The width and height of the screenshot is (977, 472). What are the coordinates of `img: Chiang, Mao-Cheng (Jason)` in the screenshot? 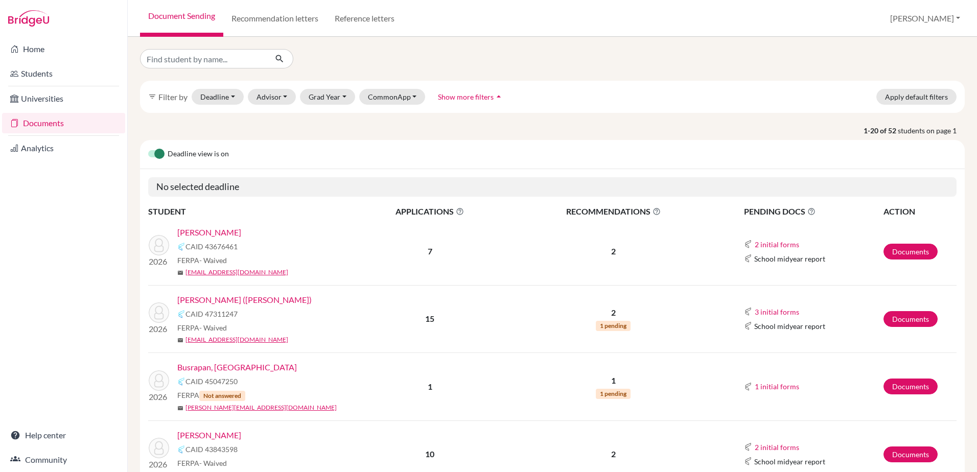 It's located at (159, 313).